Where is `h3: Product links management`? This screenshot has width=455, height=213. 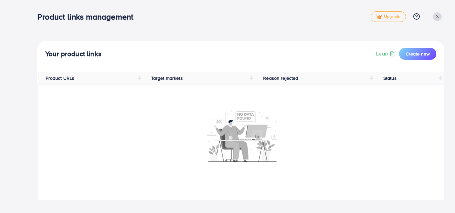 h3: Product links management is located at coordinates (88, 17).